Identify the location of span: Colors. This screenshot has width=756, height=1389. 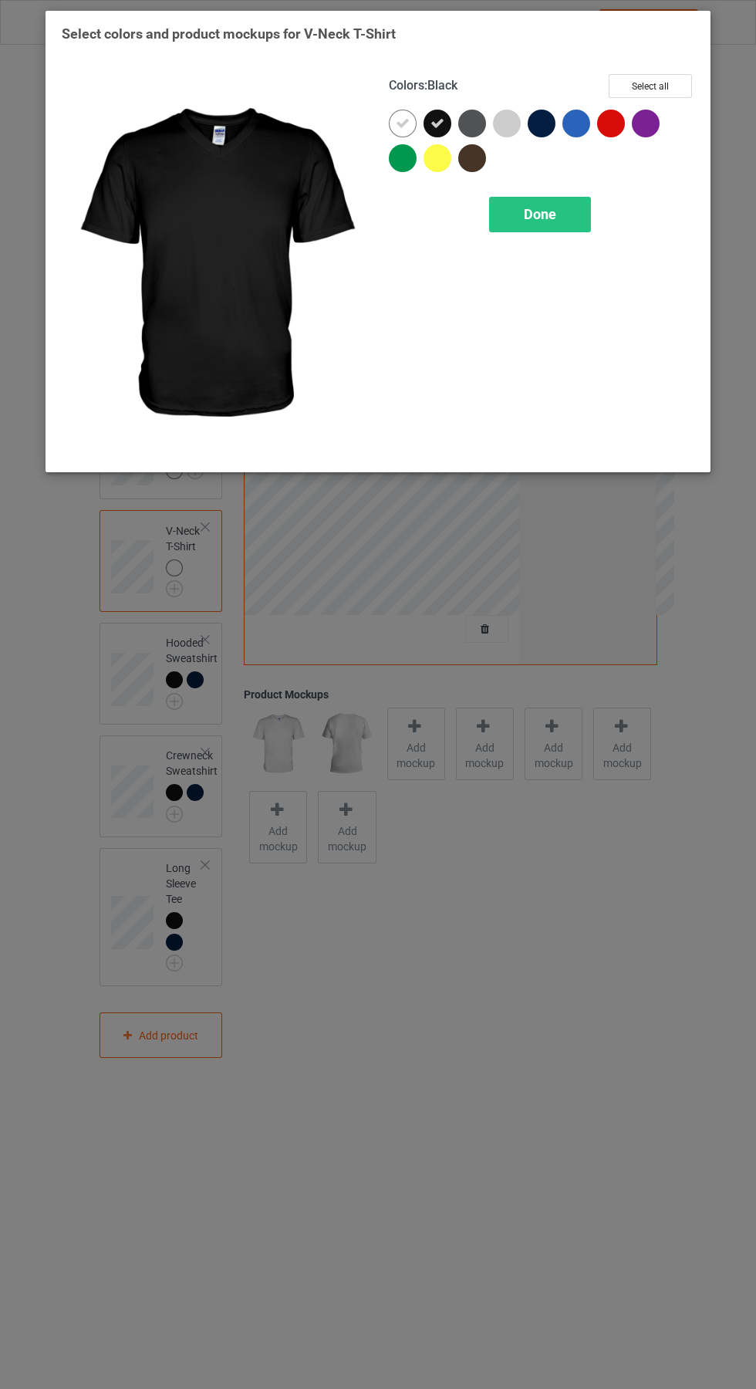
(407, 85).